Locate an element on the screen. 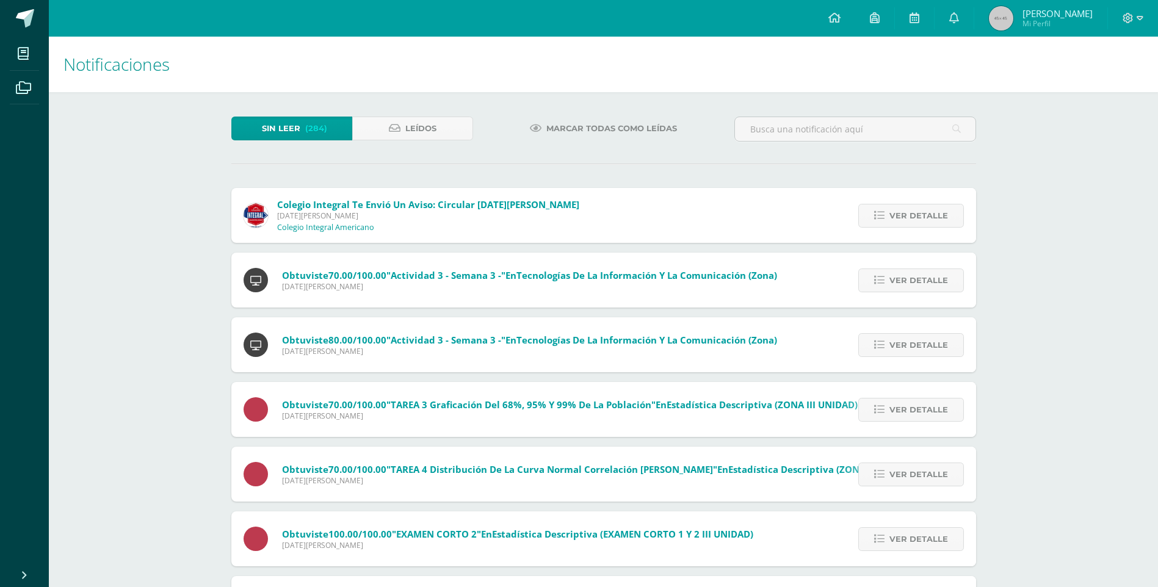  span: Notificaciones is located at coordinates (117, 64).